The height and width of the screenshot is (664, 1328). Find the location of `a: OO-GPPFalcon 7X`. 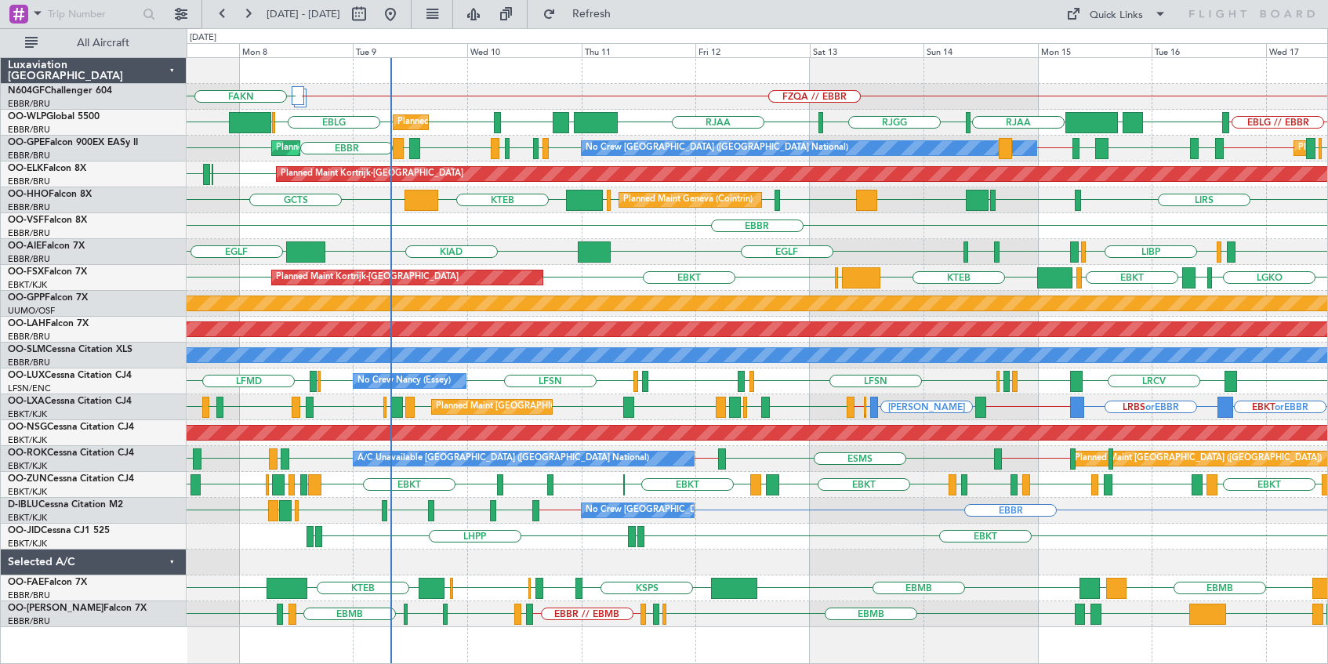

a: OO-GPPFalcon 7X is located at coordinates (48, 298).